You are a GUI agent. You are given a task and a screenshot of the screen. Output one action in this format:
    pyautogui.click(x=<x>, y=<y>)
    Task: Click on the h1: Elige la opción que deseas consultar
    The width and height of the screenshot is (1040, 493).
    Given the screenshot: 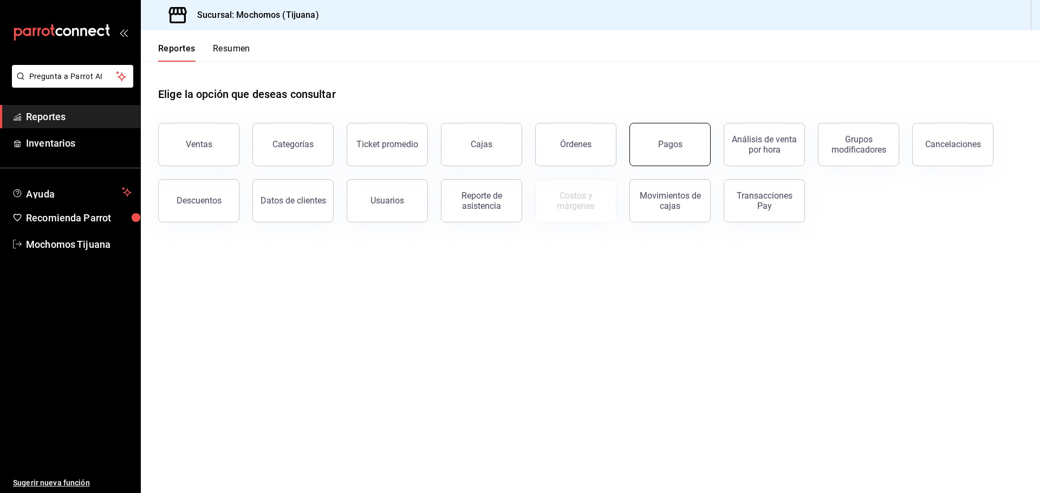 What is the action you would take?
    pyautogui.click(x=247, y=94)
    